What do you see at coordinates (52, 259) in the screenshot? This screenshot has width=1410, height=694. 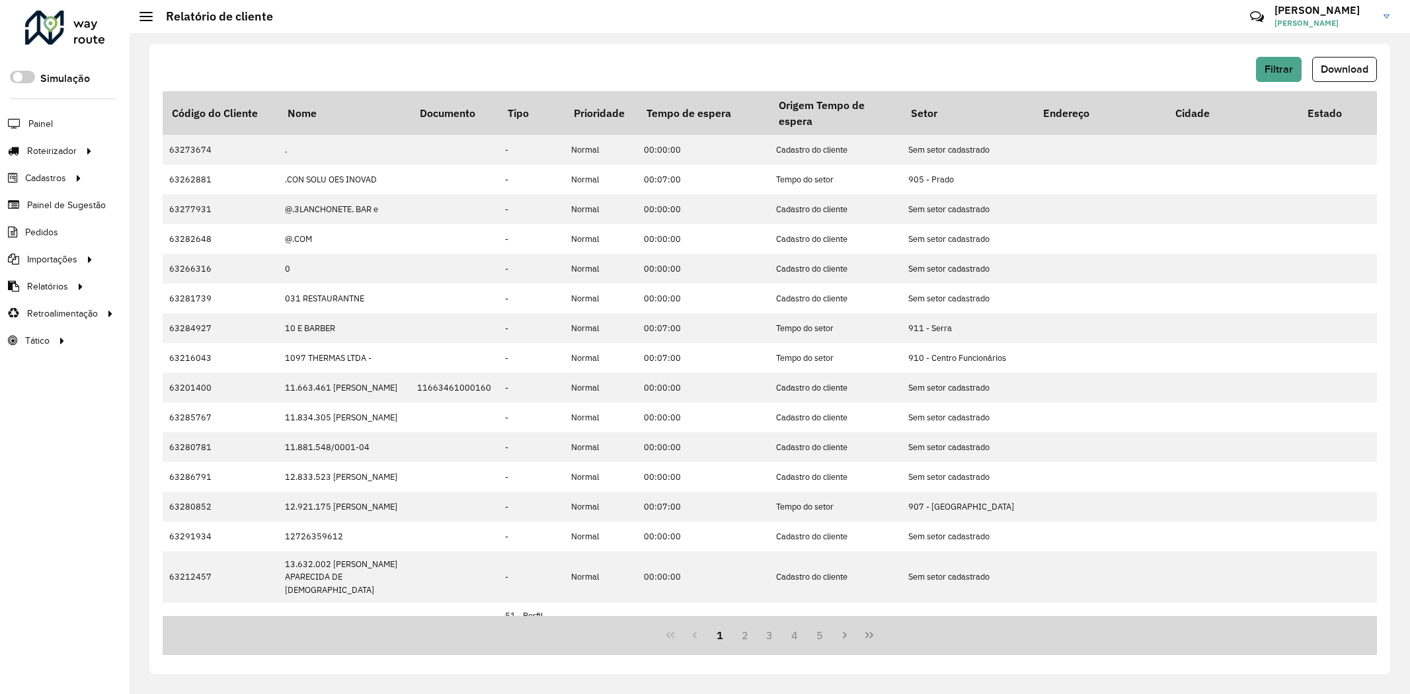 I see `span: Importações` at bounding box center [52, 259].